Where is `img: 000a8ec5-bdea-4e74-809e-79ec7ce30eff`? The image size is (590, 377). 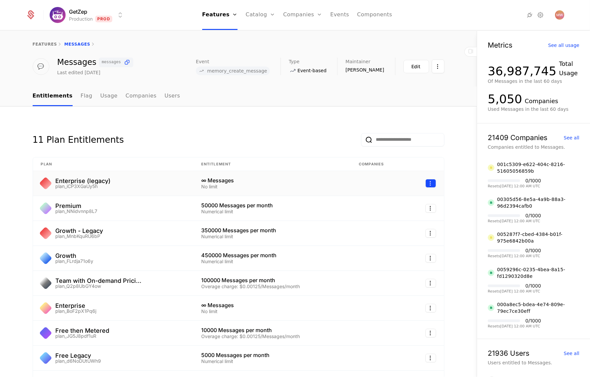
img: 000a8ec5-bdea-4e74-809e-79ec7ce30eff is located at coordinates (491, 308).